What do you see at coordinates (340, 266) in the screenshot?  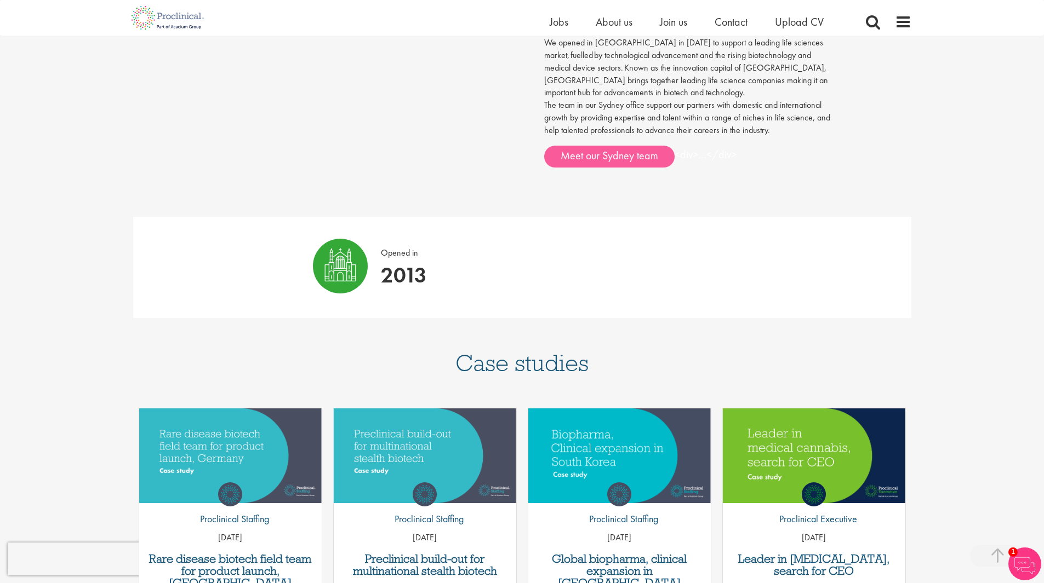 I see `img: Basel icon` at bounding box center [340, 266].